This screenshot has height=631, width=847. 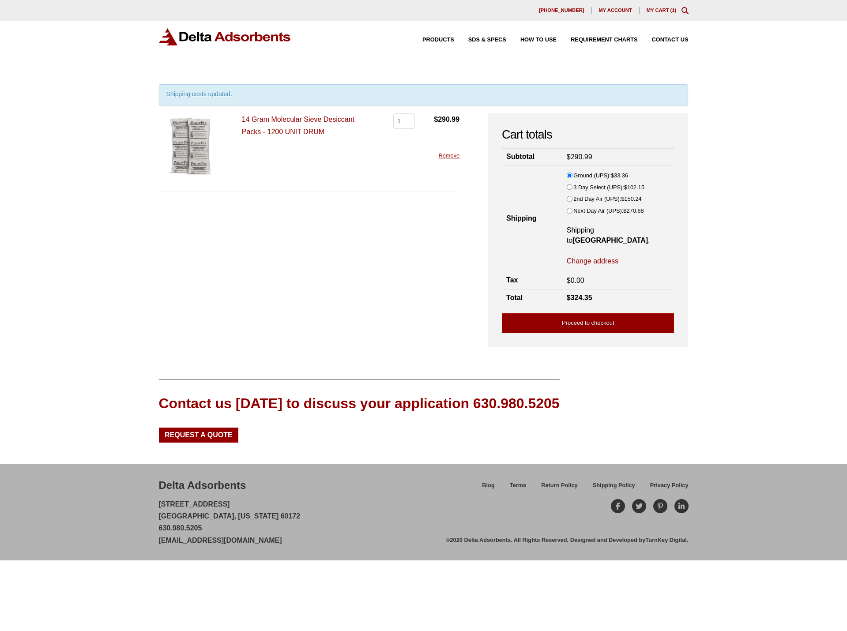 I want to click on span: Return Policy, so click(x=559, y=485).